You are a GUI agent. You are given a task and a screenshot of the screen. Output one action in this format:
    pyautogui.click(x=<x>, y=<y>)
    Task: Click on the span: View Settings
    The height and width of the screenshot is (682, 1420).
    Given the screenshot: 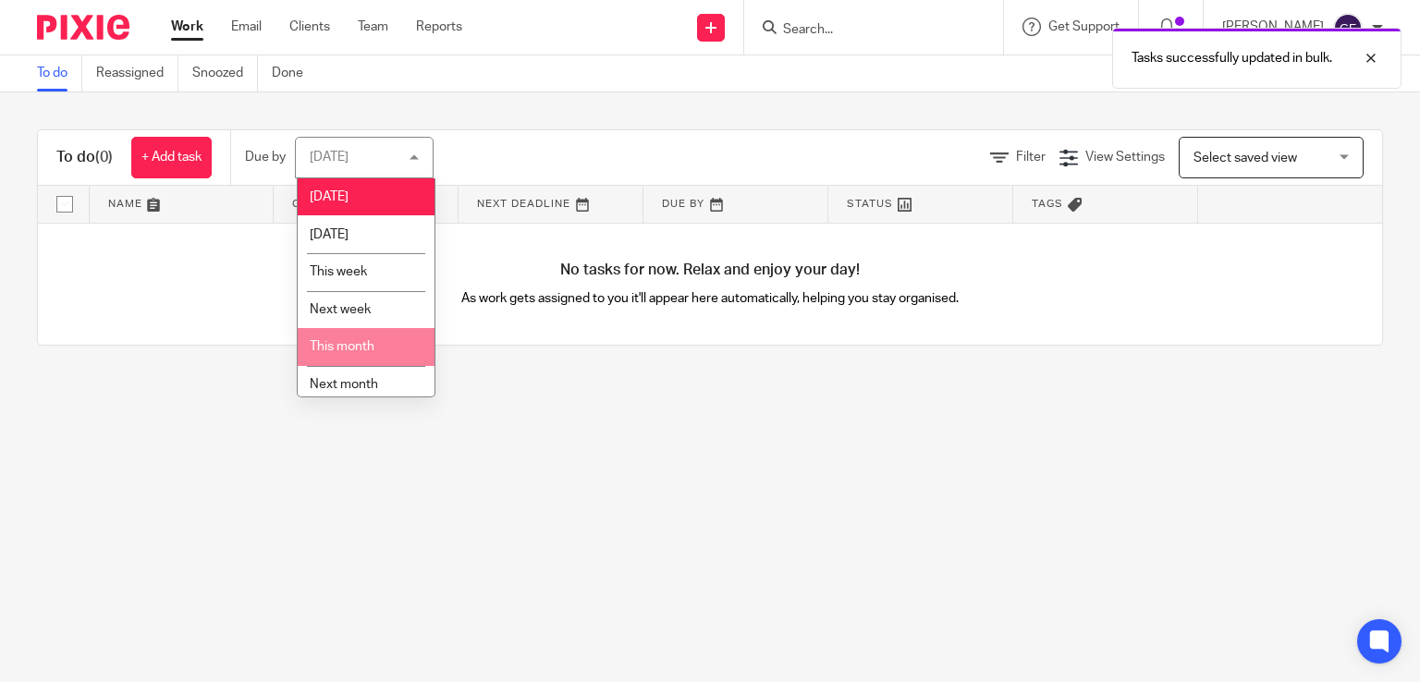 What is the action you would take?
    pyautogui.click(x=1125, y=157)
    